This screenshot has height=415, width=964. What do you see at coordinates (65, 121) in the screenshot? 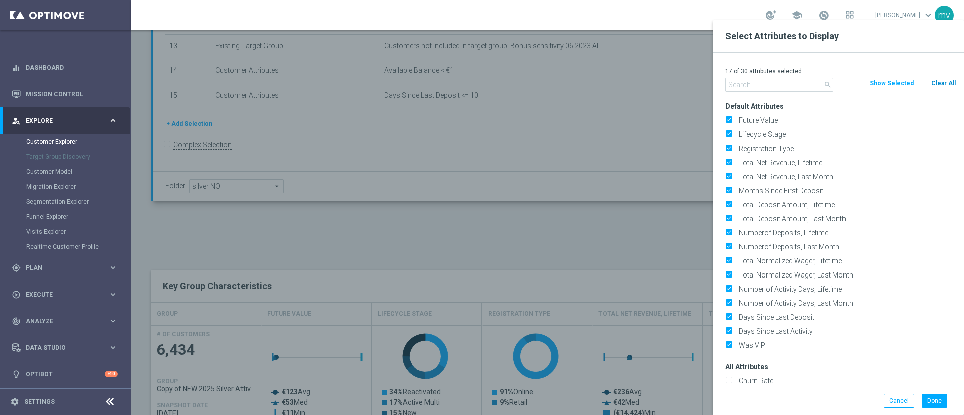
I see `div: person_search Explore keyboard_arrow_right` at bounding box center [65, 121].